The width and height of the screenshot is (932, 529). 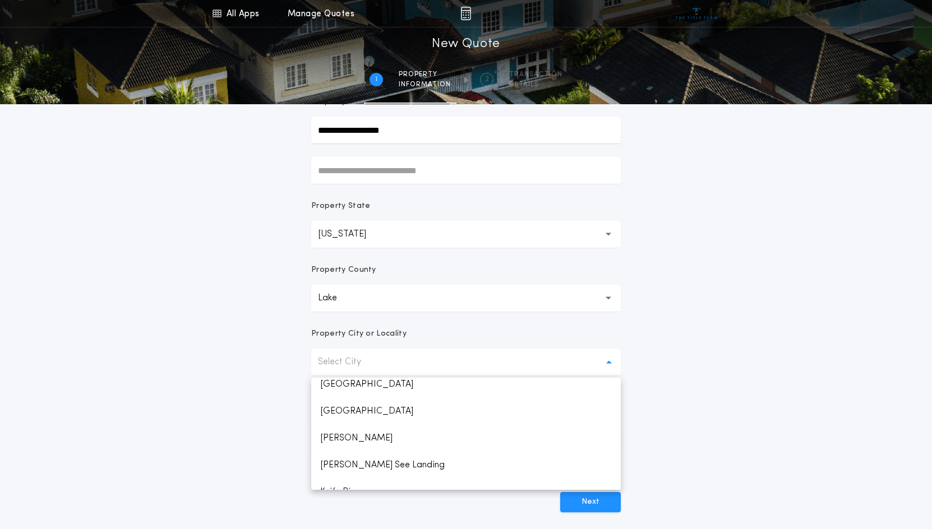 I want to click on h1: New Quote, so click(x=466, y=44).